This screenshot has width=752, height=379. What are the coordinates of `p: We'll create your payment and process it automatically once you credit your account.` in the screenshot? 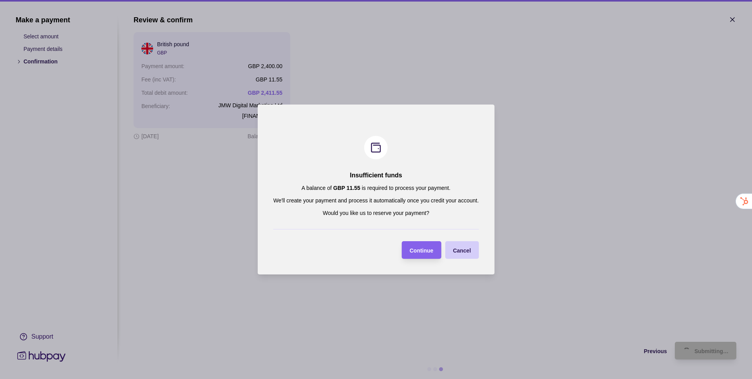 It's located at (376, 200).